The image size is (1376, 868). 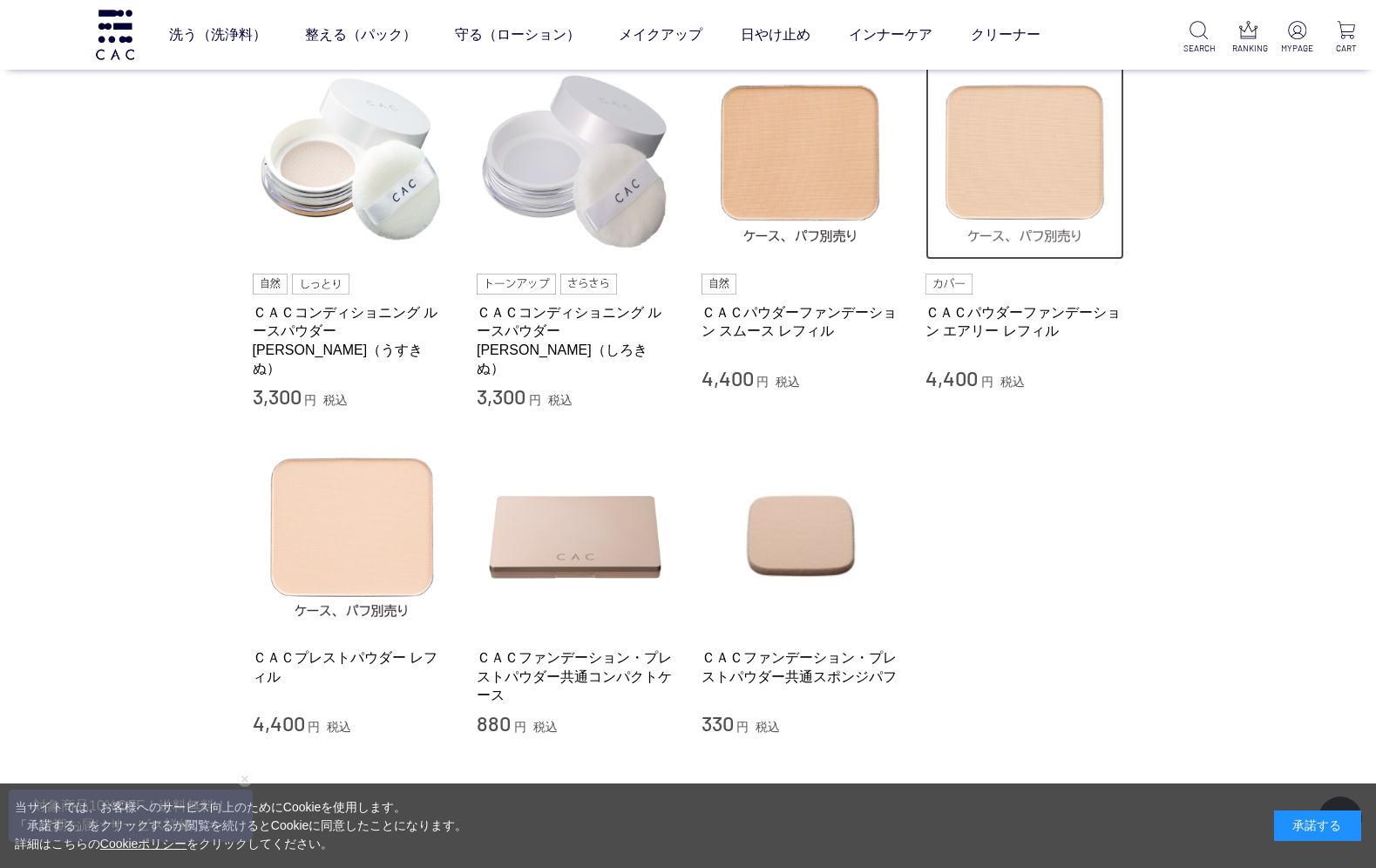 I want to click on p: CART, so click(x=1347, y=48).